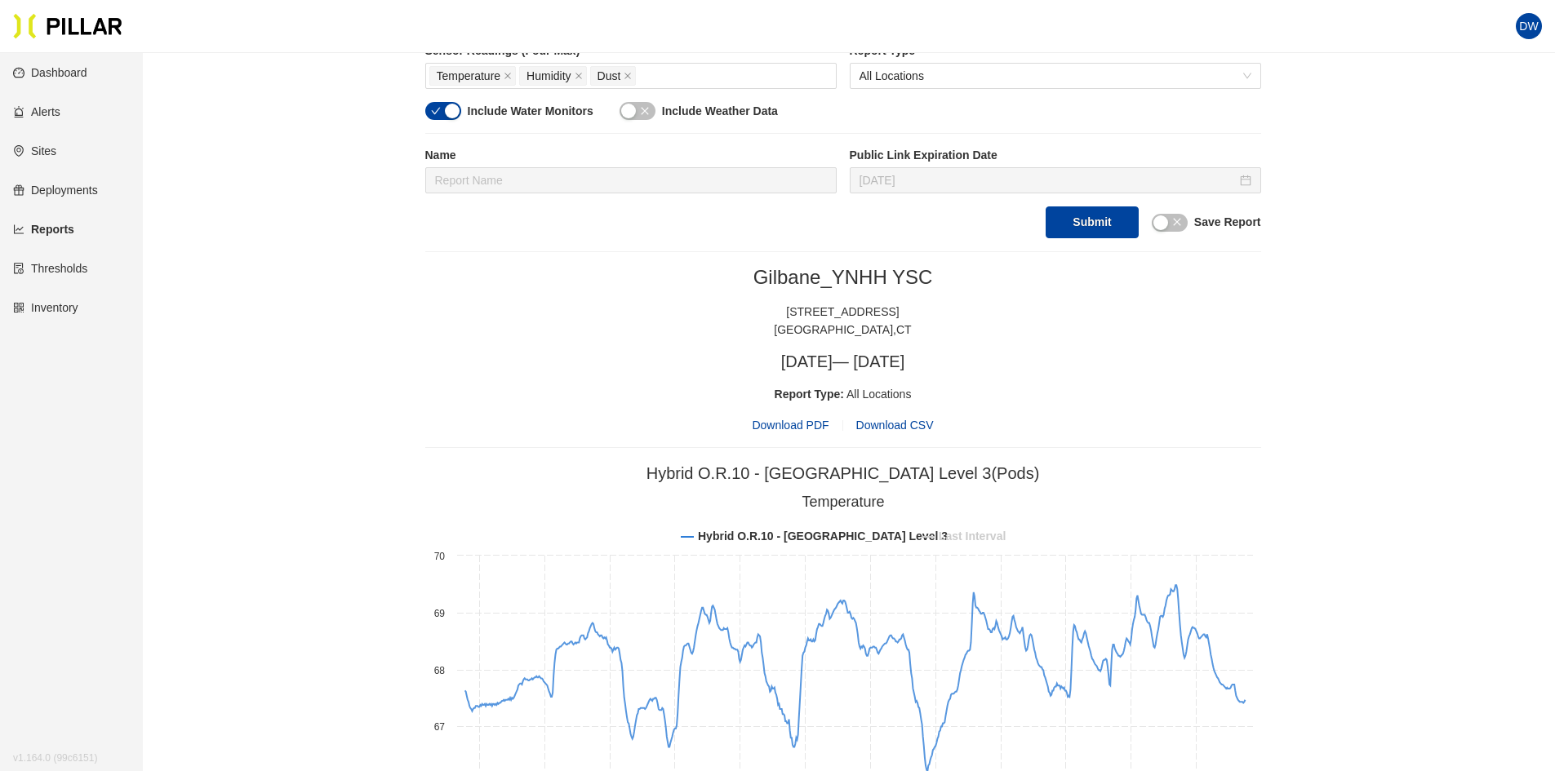 This screenshot has width=1555, height=771. Describe the element at coordinates (809, 394) in the screenshot. I see `span: Report Type:` at that location.